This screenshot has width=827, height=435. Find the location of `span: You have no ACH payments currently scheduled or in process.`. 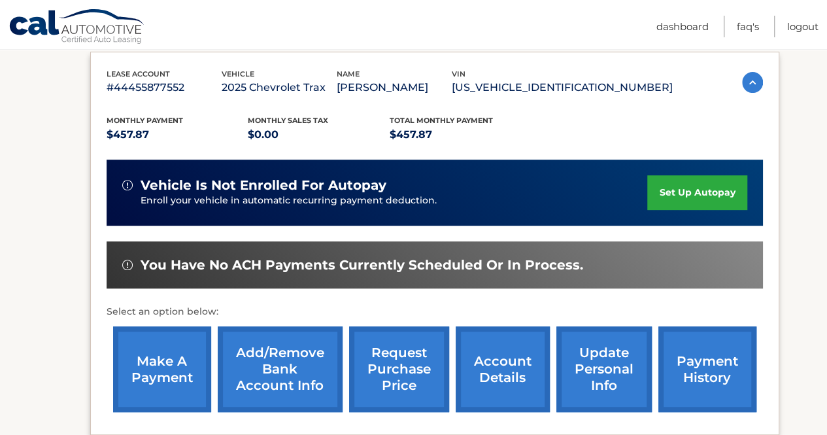

span: You have no ACH payments currently scheduled or in process. is located at coordinates (362, 265).